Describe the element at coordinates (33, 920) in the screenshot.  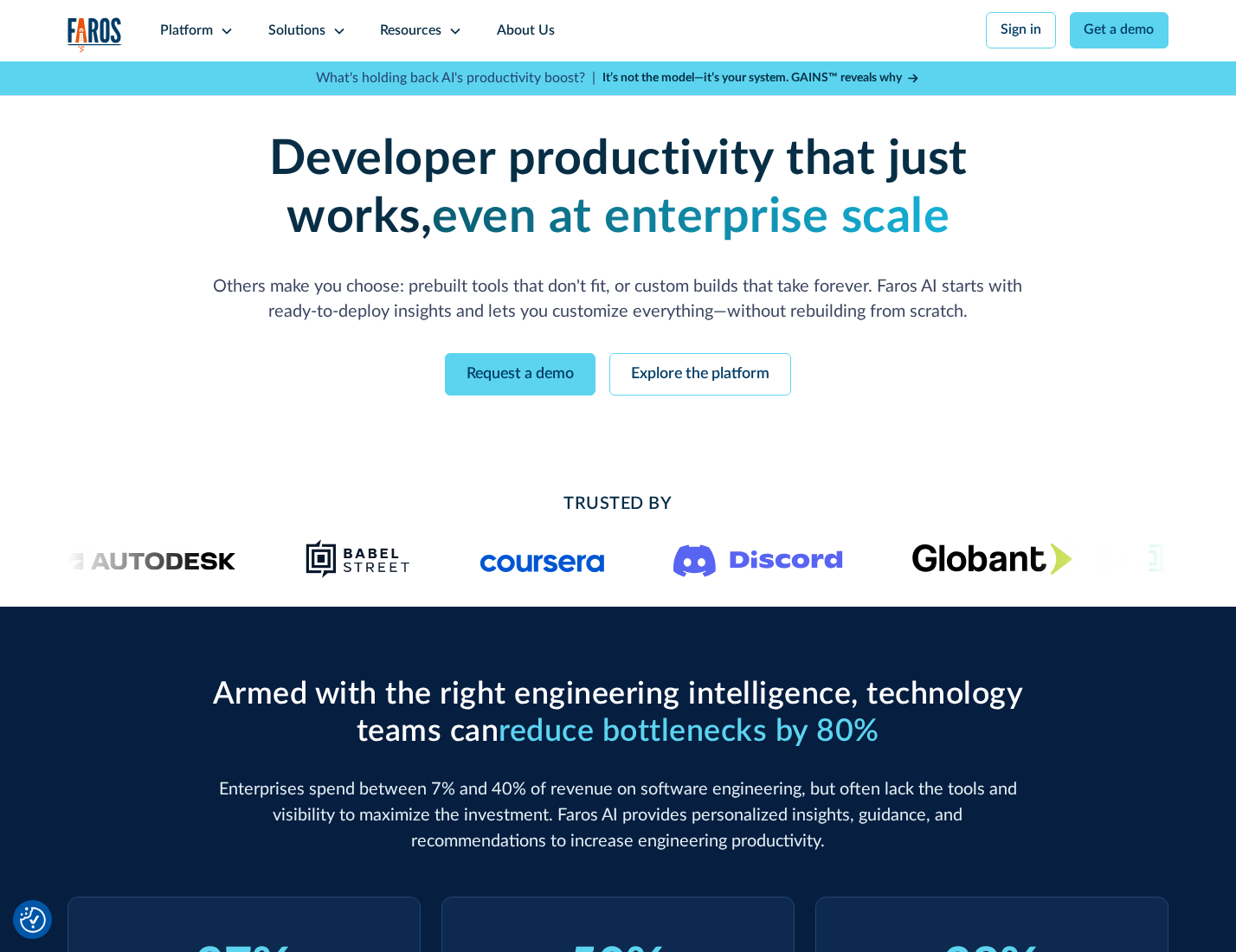
I see `button: Cookie Settings` at that location.